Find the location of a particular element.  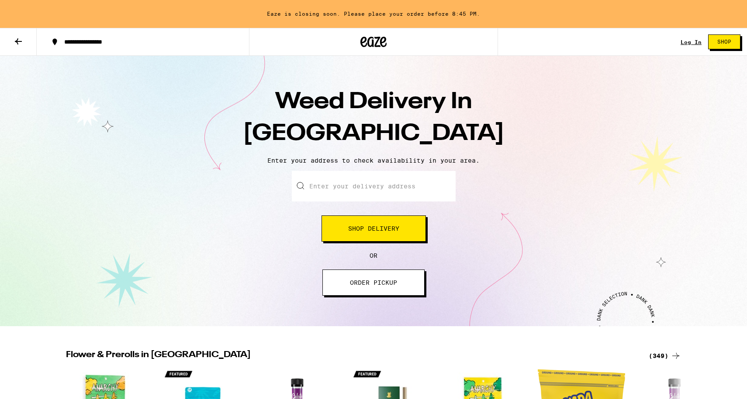

button: Shop Delivery is located at coordinates (373, 229).